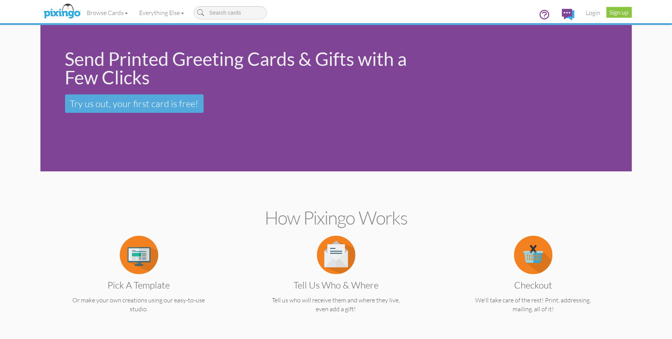  What do you see at coordinates (134, 104) in the screenshot?
I see `span: Try us out, your first card is free!` at bounding box center [134, 104].